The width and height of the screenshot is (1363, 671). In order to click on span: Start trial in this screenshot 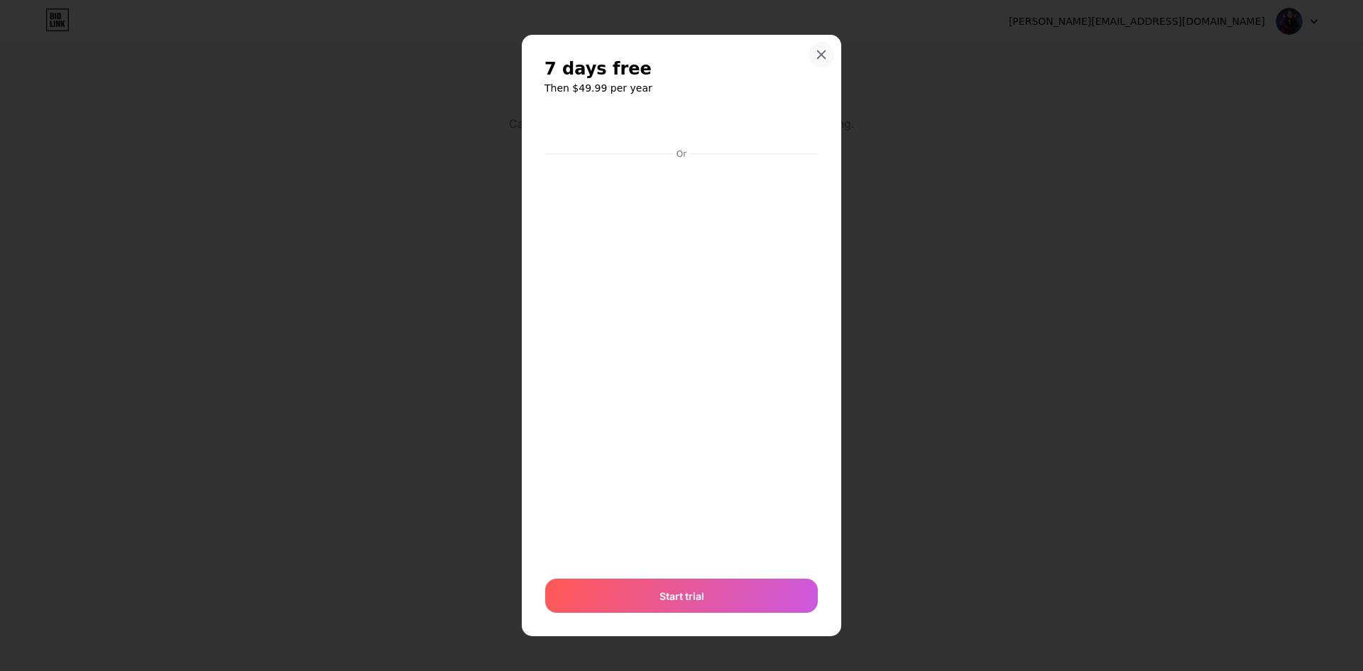, I will do `click(682, 596)`.